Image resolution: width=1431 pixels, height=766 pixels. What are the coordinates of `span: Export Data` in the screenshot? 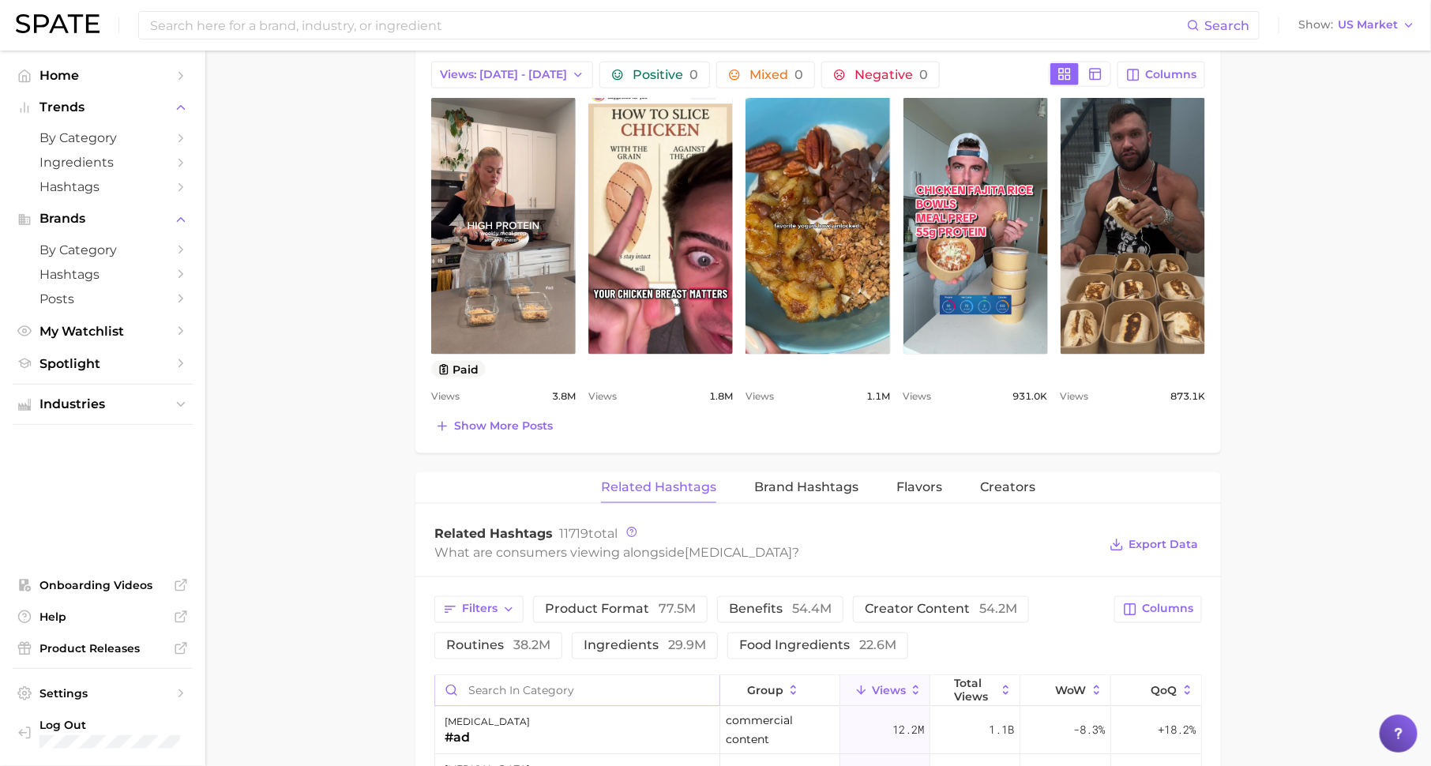 It's located at (1163, 544).